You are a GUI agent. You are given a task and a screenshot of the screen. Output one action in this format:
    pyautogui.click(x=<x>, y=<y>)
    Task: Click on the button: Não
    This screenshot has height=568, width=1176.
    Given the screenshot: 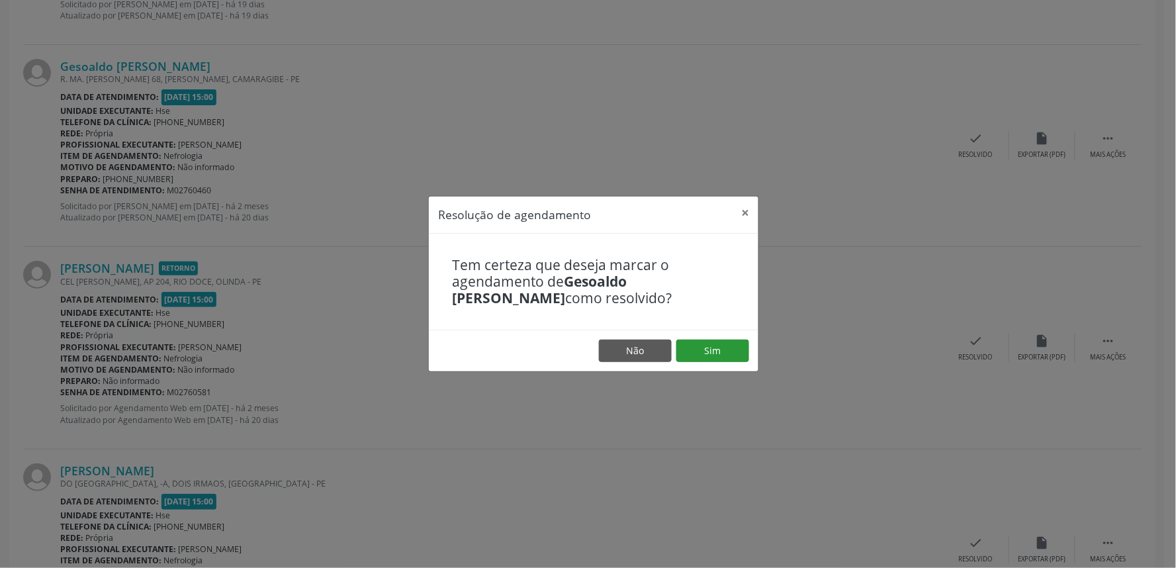 What is the action you would take?
    pyautogui.click(x=635, y=351)
    